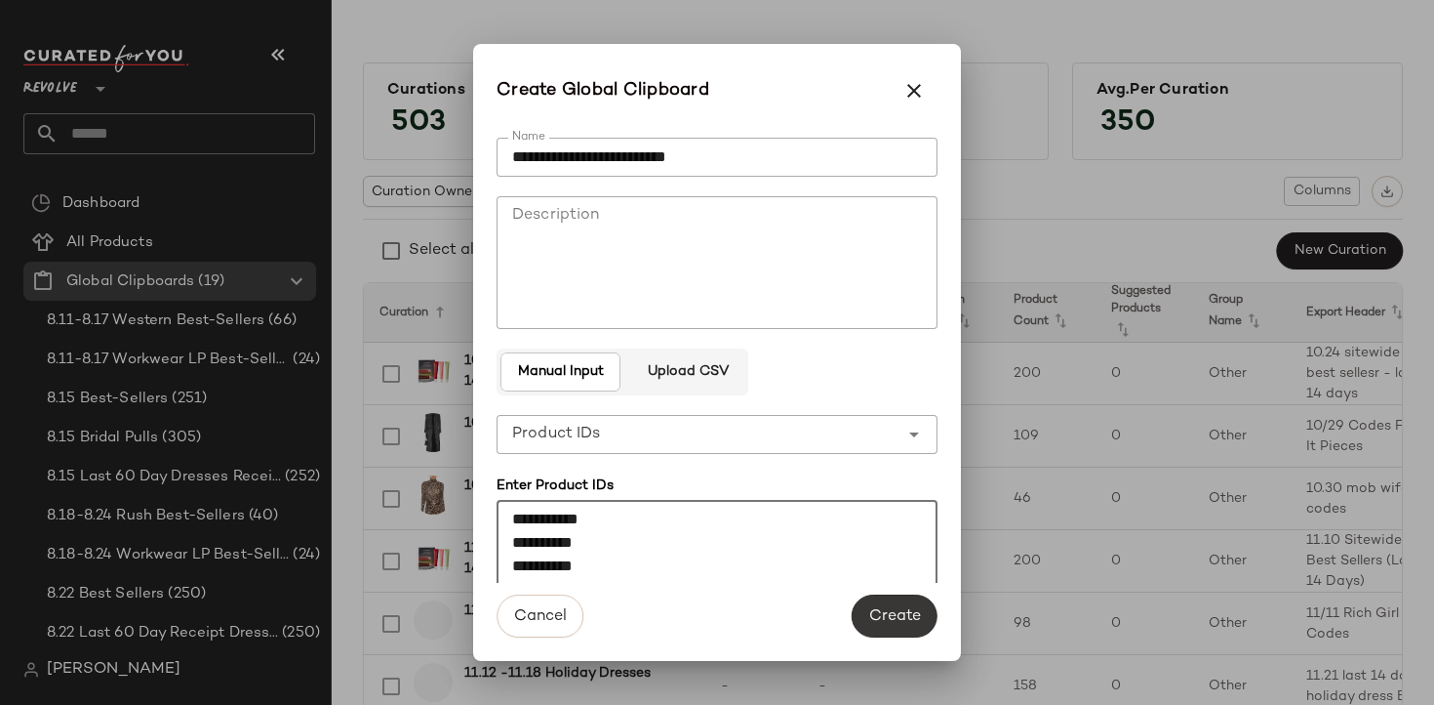 This screenshot has height=705, width=1434. I want to click on span: Create Global Clipboard, so click(603, 91).